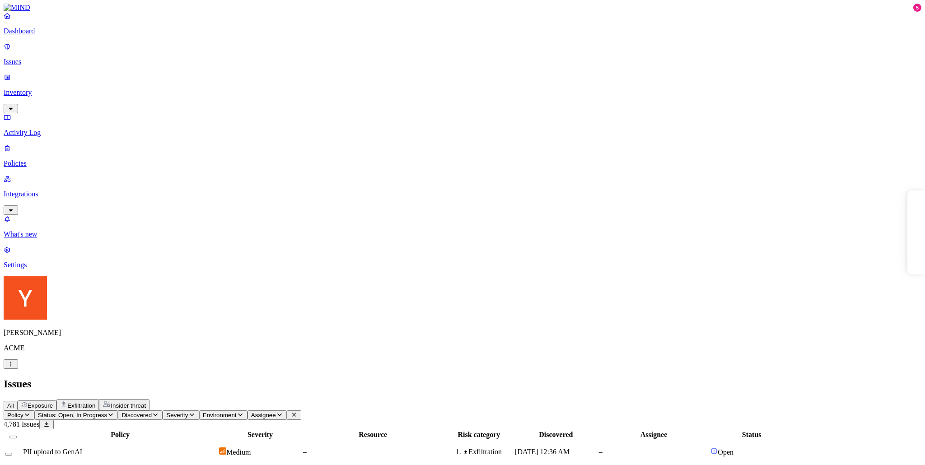 The width and height of the screenshot is (925, 465). I want to click on button: Select row, so click(9, 454).